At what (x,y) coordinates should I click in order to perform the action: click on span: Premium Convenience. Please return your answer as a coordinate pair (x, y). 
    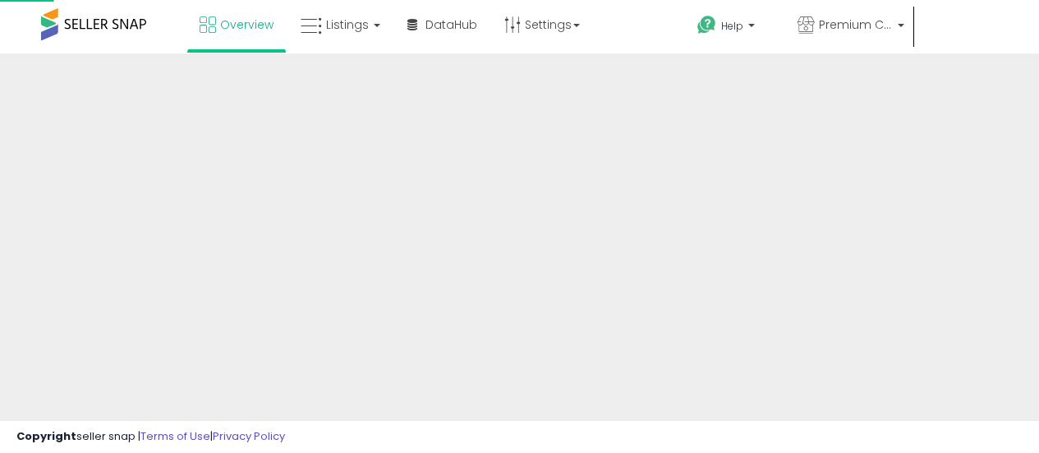
    Looking at the image, I should click on (856, 25).